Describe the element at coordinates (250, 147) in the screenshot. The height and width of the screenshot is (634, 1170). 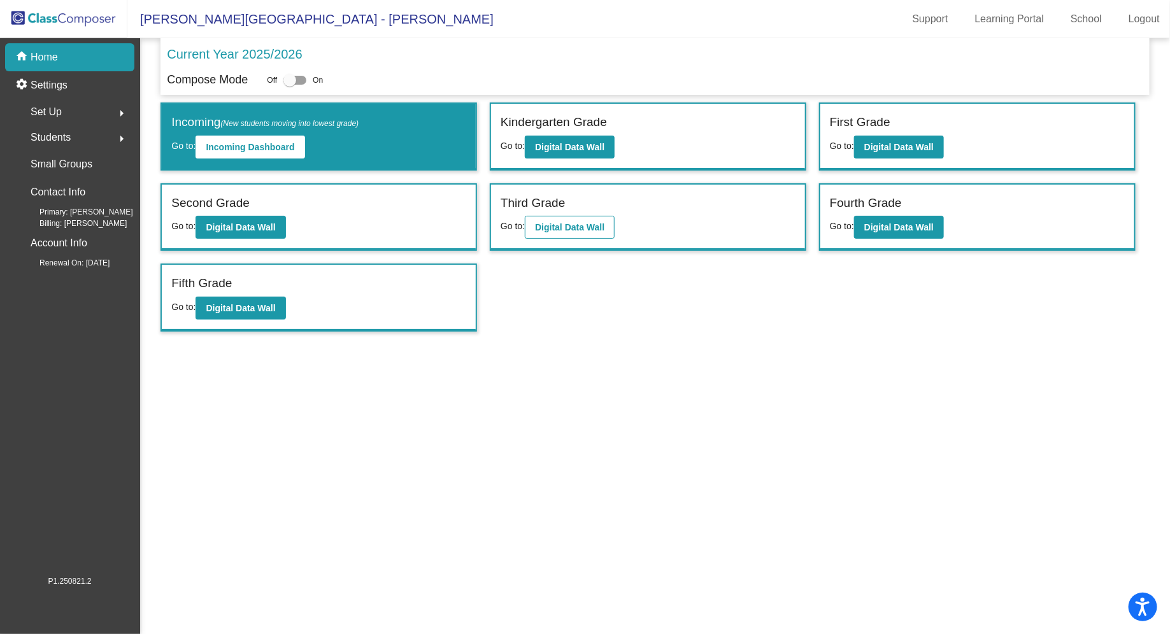
I see `button: Incoming Dashboard` at that location.